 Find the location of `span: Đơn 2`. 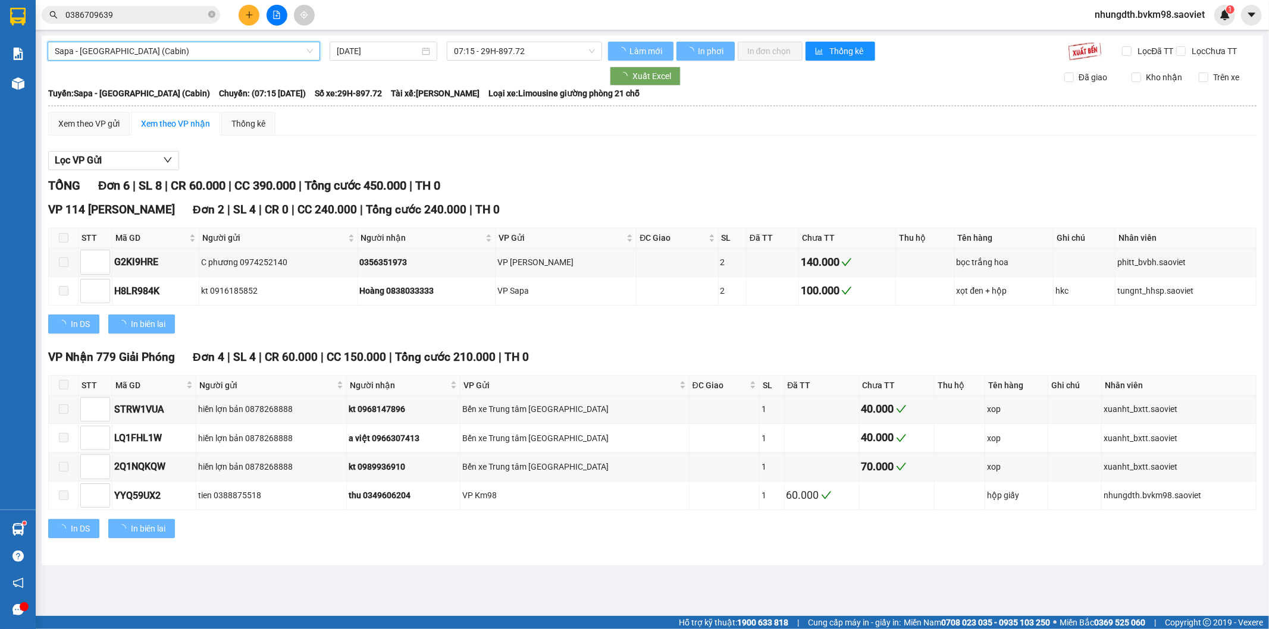

span: Đơn 2 is located at coordinates (208, 209).